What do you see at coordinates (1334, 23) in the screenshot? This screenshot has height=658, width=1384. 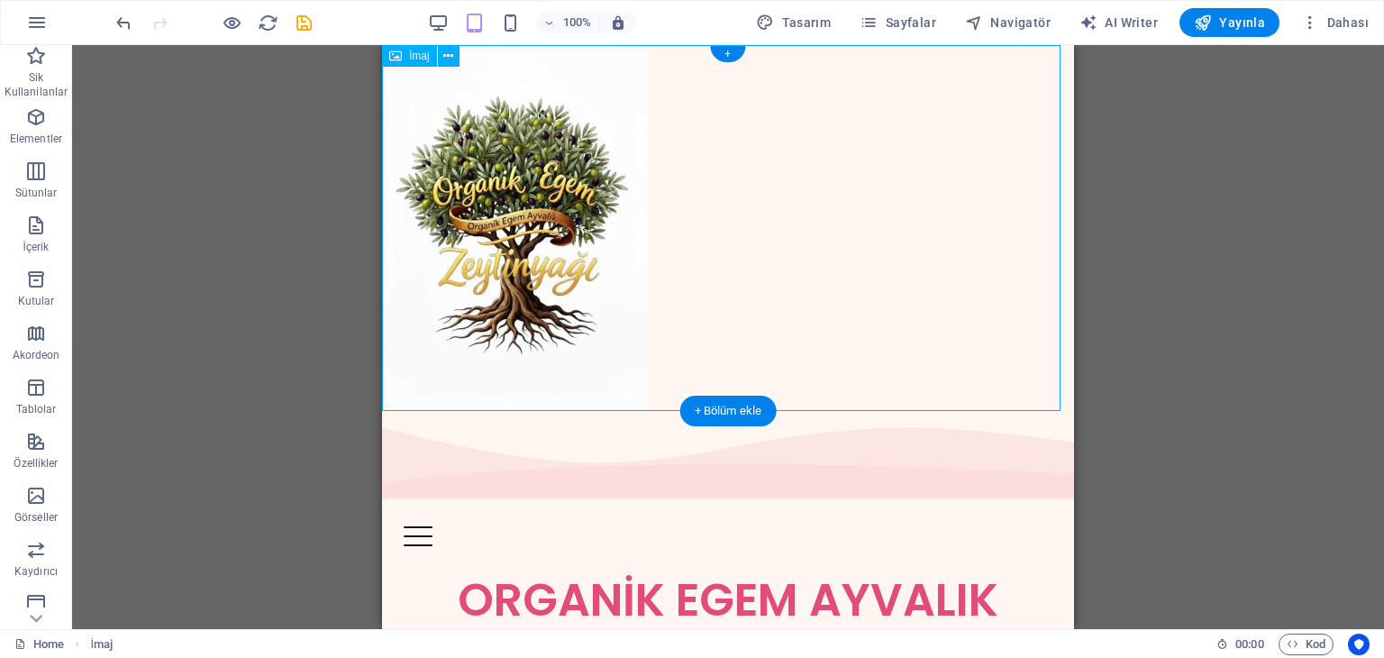 I see `button: Dahası` at bounding box center [1334, 23].